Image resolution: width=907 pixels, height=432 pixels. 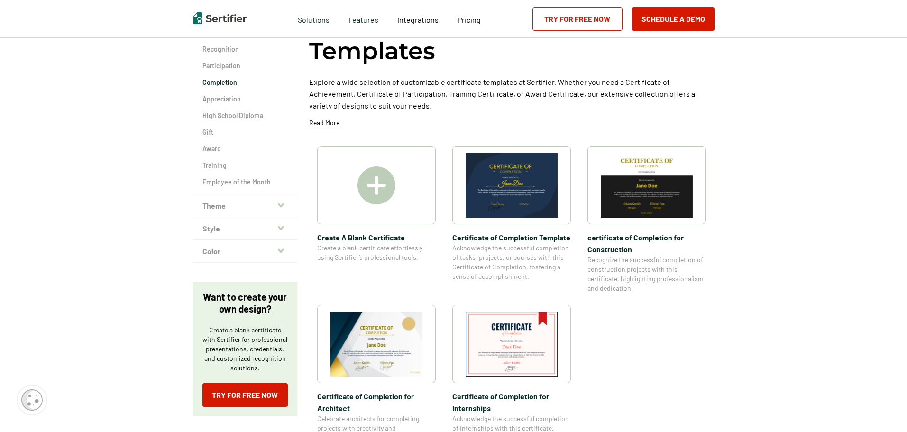 What do you see at coordinates (245, 82) in the screenshot?
I see `a: Completion` at bounding box center [245, 82].